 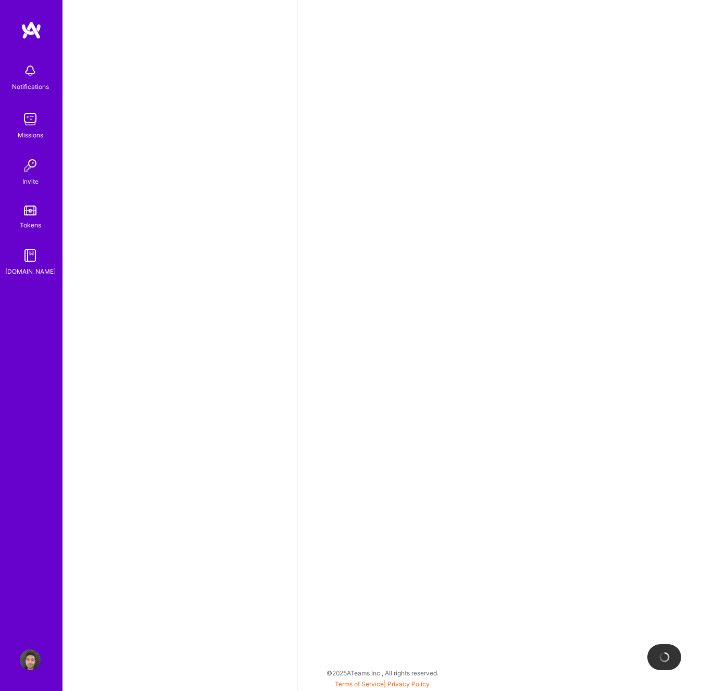 I want to click on a: Privacy Policy, so click(x=408, y=684).